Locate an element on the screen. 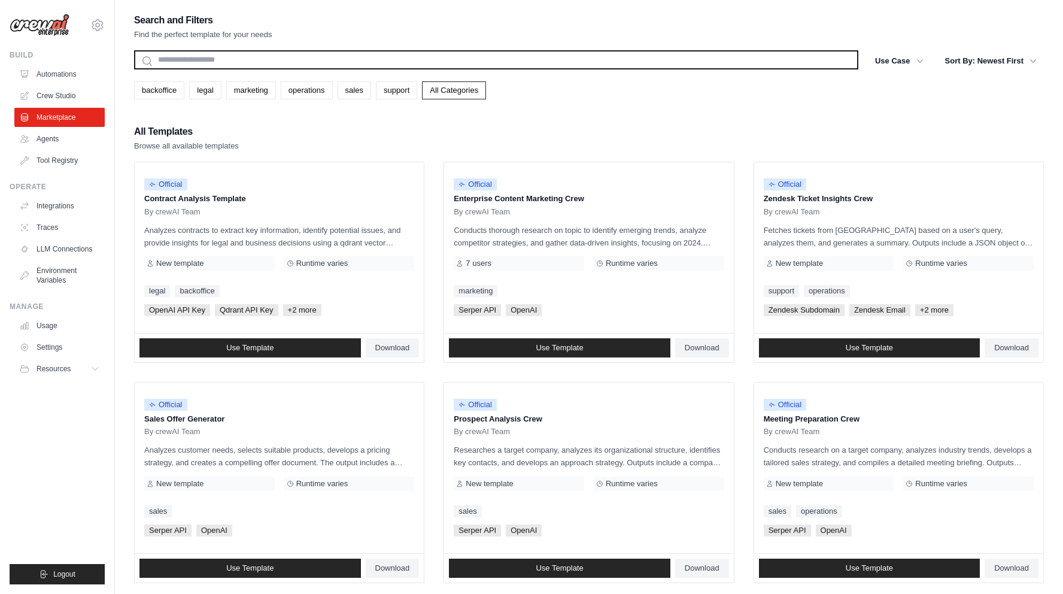  a: Usage is located at coordinates (59, 326).